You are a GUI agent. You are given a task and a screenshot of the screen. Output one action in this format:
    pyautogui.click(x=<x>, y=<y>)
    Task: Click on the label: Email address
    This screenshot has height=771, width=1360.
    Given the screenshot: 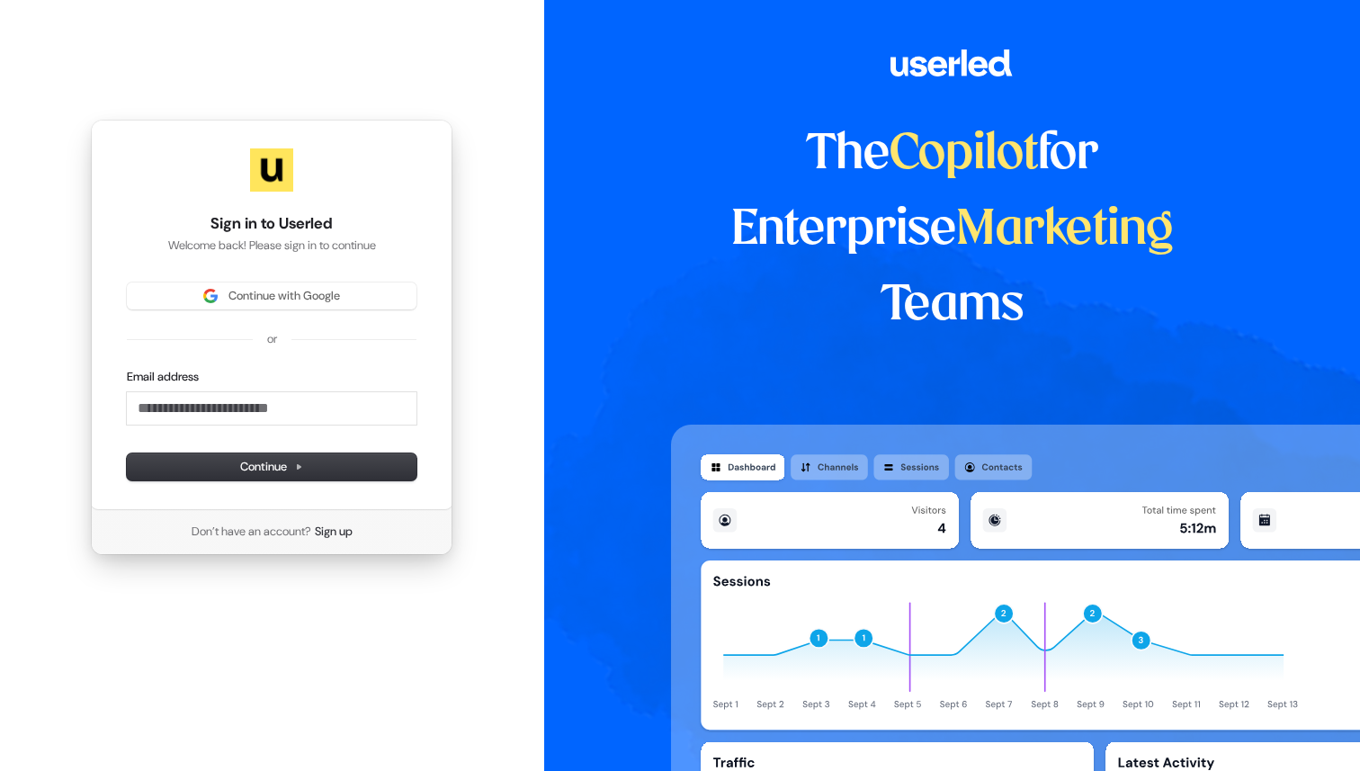 What is the action you would take?
    pyautogui.click(x=163, y=377)
    